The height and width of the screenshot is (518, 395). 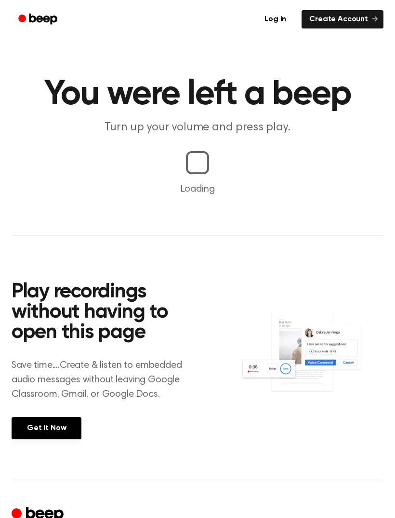 What do you see at coordinates (275, 19) in the screenshot?
I see `a: Log in` at bounding box center [275, 19].